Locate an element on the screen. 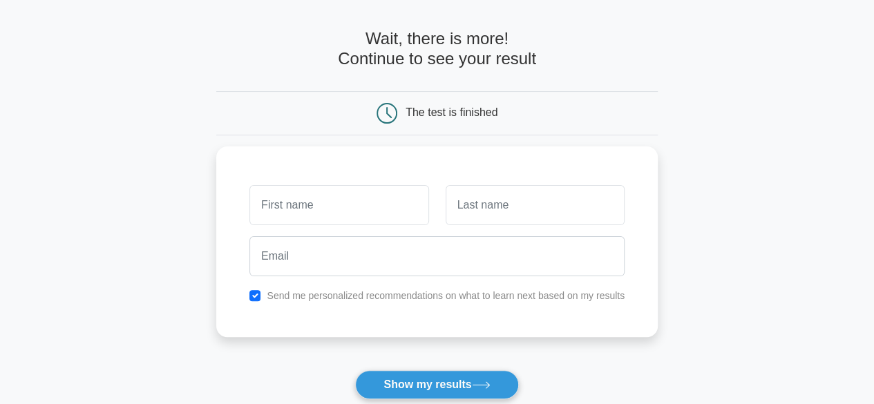 Image resolution: width=874 pixels, height=404 pixels. h4: Wait, there is more! Continue to see your result is located at coordinates (437, 49).